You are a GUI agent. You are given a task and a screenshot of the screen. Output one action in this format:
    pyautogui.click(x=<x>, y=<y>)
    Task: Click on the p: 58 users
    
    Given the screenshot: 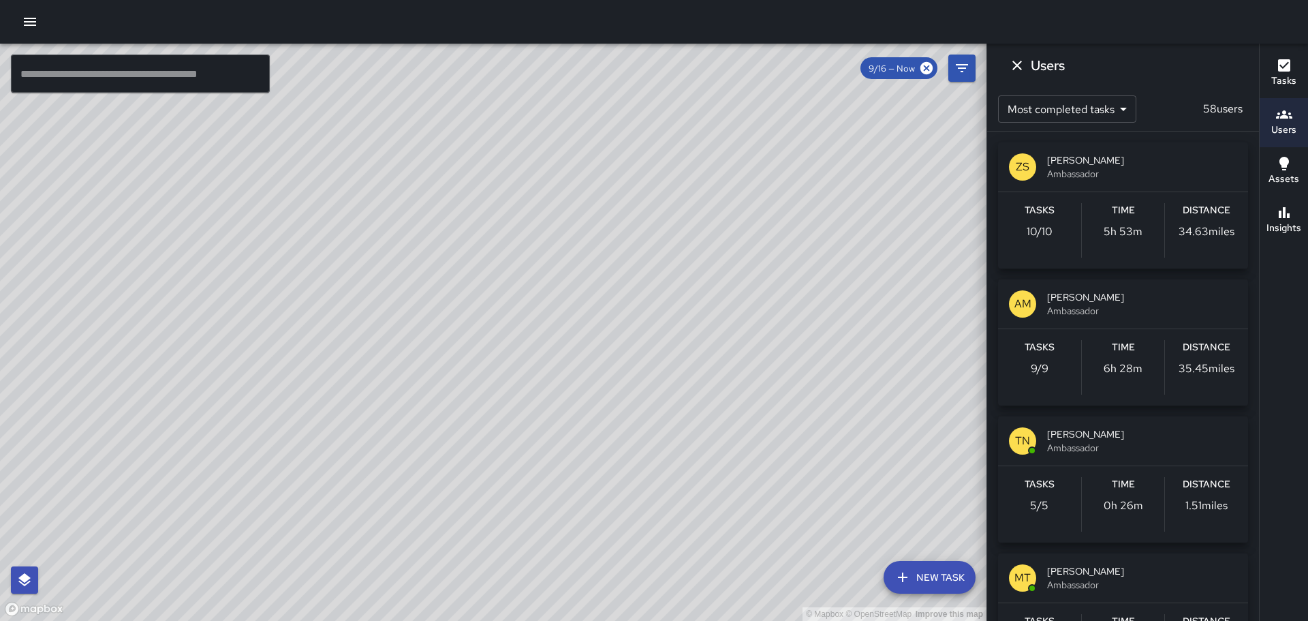 What is the action you would take?
    pyautogui.click(x=1223, y=109)
    